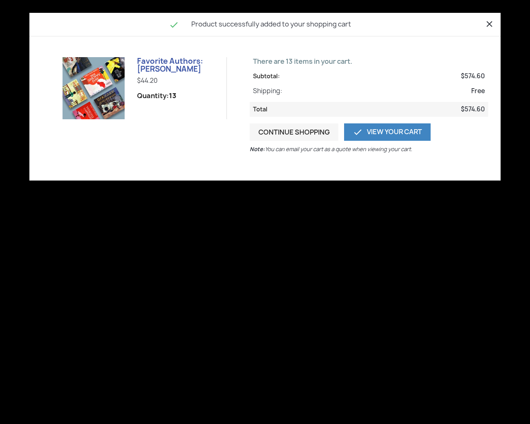  Describe the element at coordinates (94, 88) in the screenshot. I see `img: Favorite Authors: Ezra Jack Keats` at that location.